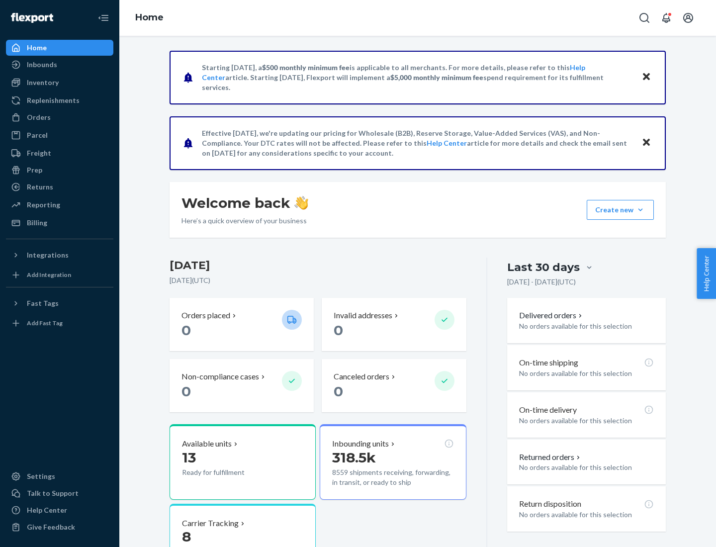  I want to click on button: Open Search Box, so click(644, 18).